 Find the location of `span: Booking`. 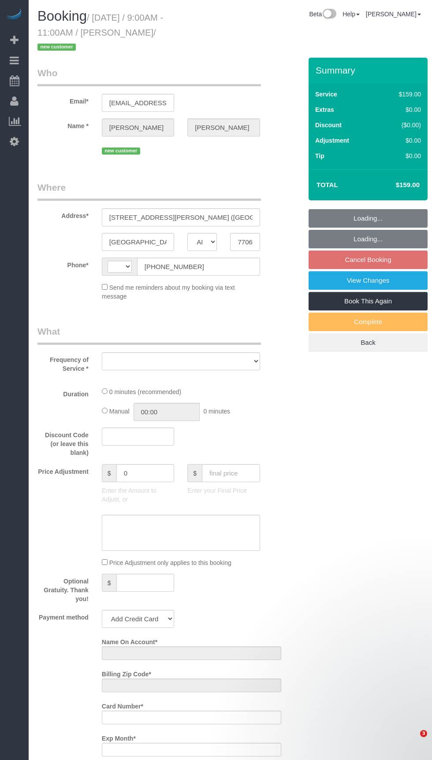

span: Booking is located at coordinates (62, 16).